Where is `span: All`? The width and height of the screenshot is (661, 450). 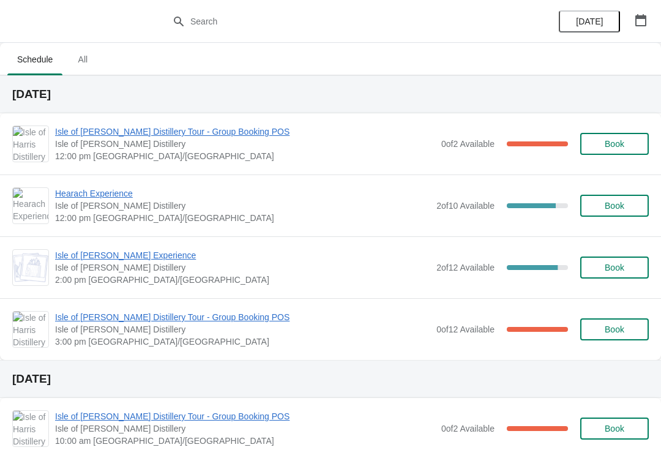 span: All is located at coordinates (83, 59).